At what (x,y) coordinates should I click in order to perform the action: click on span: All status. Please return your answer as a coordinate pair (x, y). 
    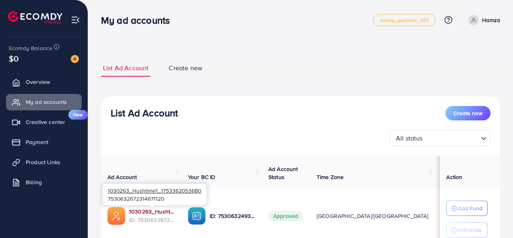
    Looking at the image, I should click on (409, 138).